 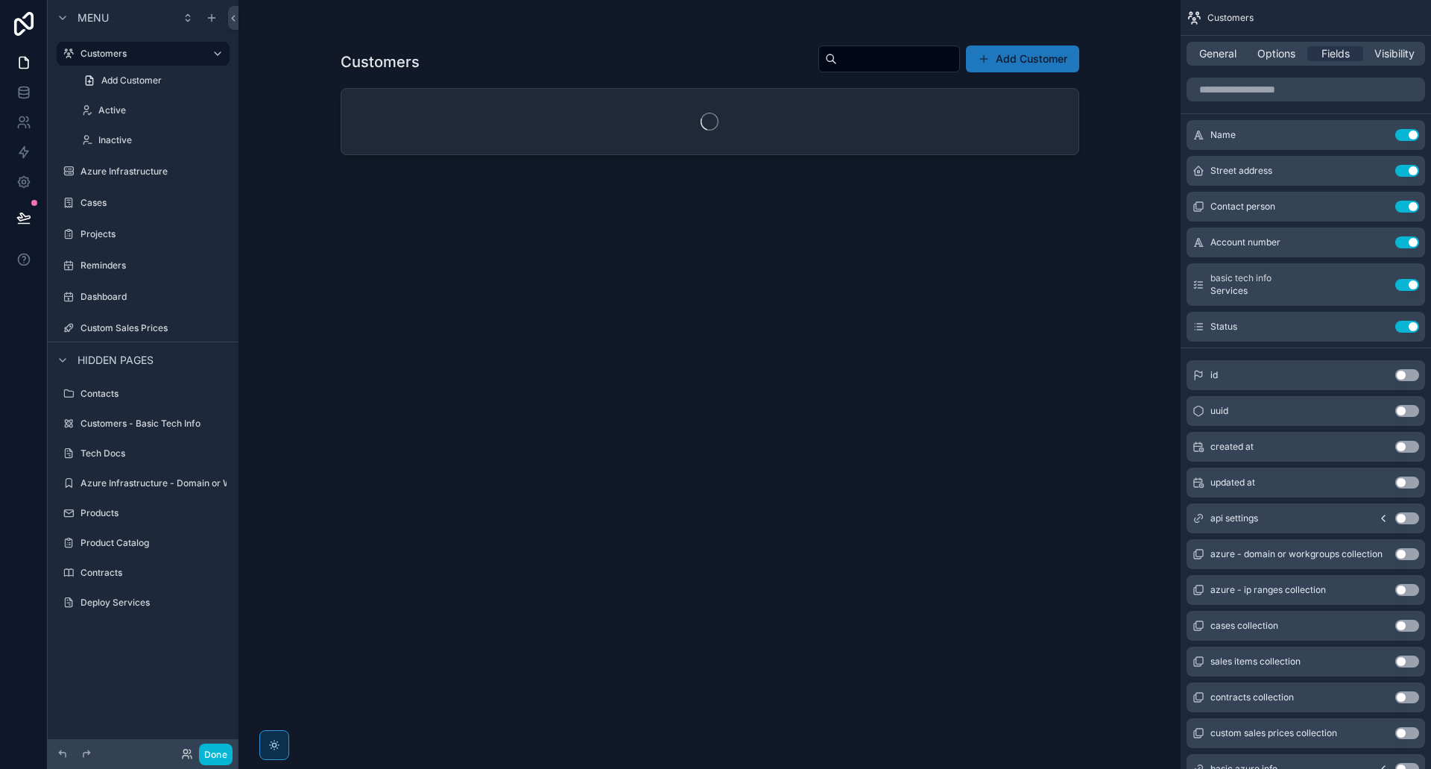 I want to click on label: Cases, so click(x=154, y=203).